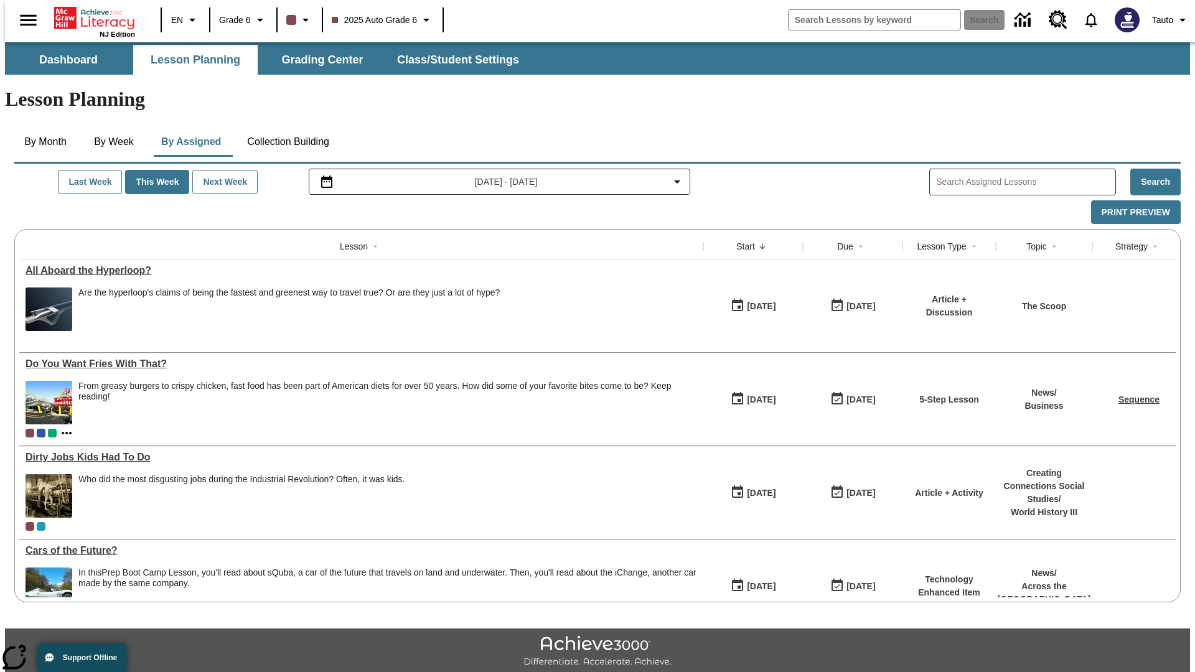 The height and width of the screenshot is (672, 1195). Describe the element at coordinates (1171, 20) in the screenshot. I see `button: Profile/Settings` at that location.